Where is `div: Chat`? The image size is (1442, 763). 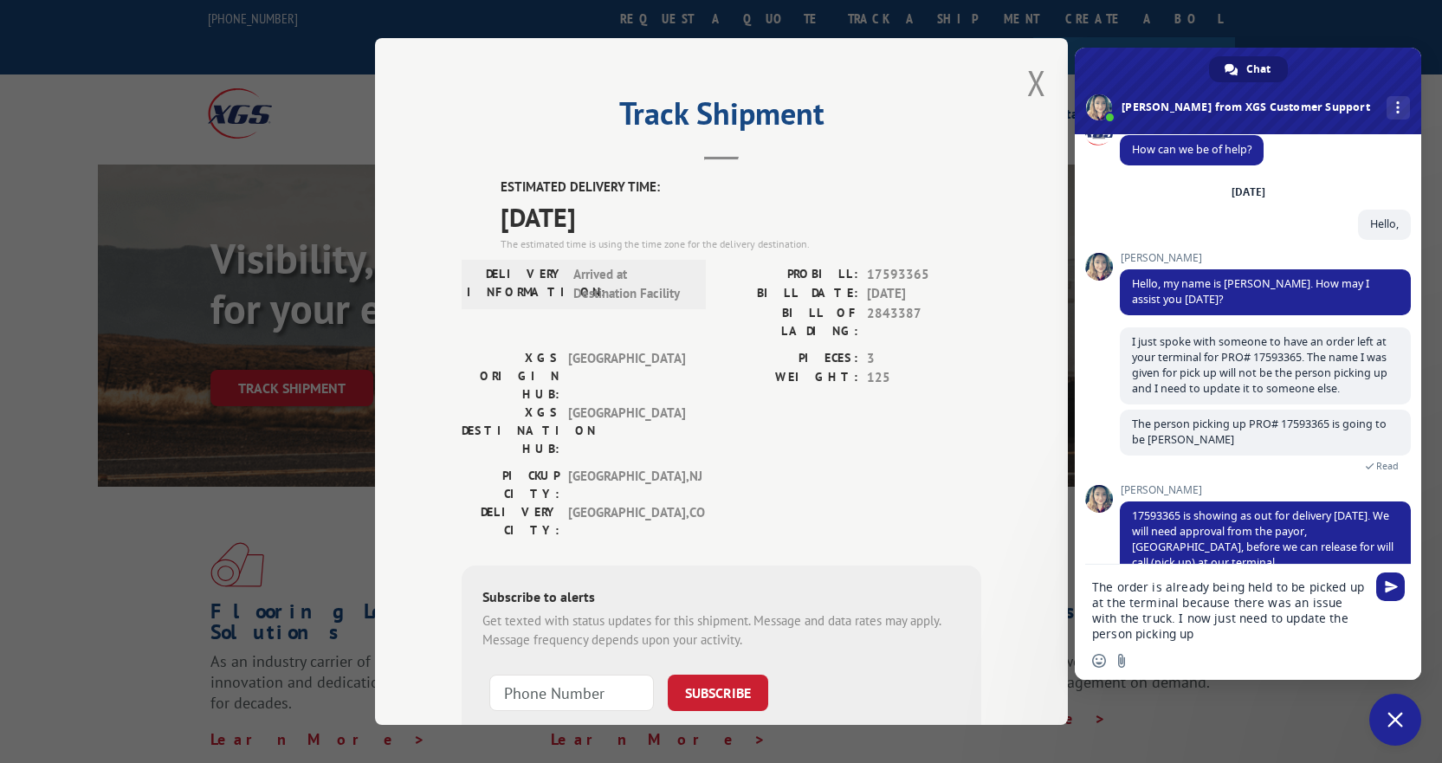
div: Chat is located at coordinates (1248, 69).